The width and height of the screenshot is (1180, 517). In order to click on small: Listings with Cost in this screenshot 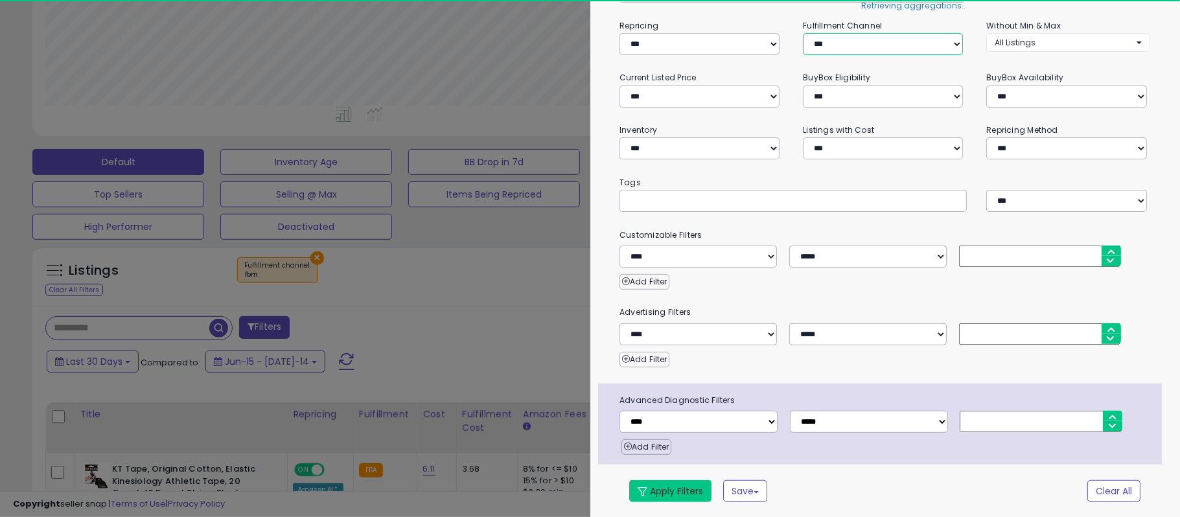, I will do `click(839, 130)`.